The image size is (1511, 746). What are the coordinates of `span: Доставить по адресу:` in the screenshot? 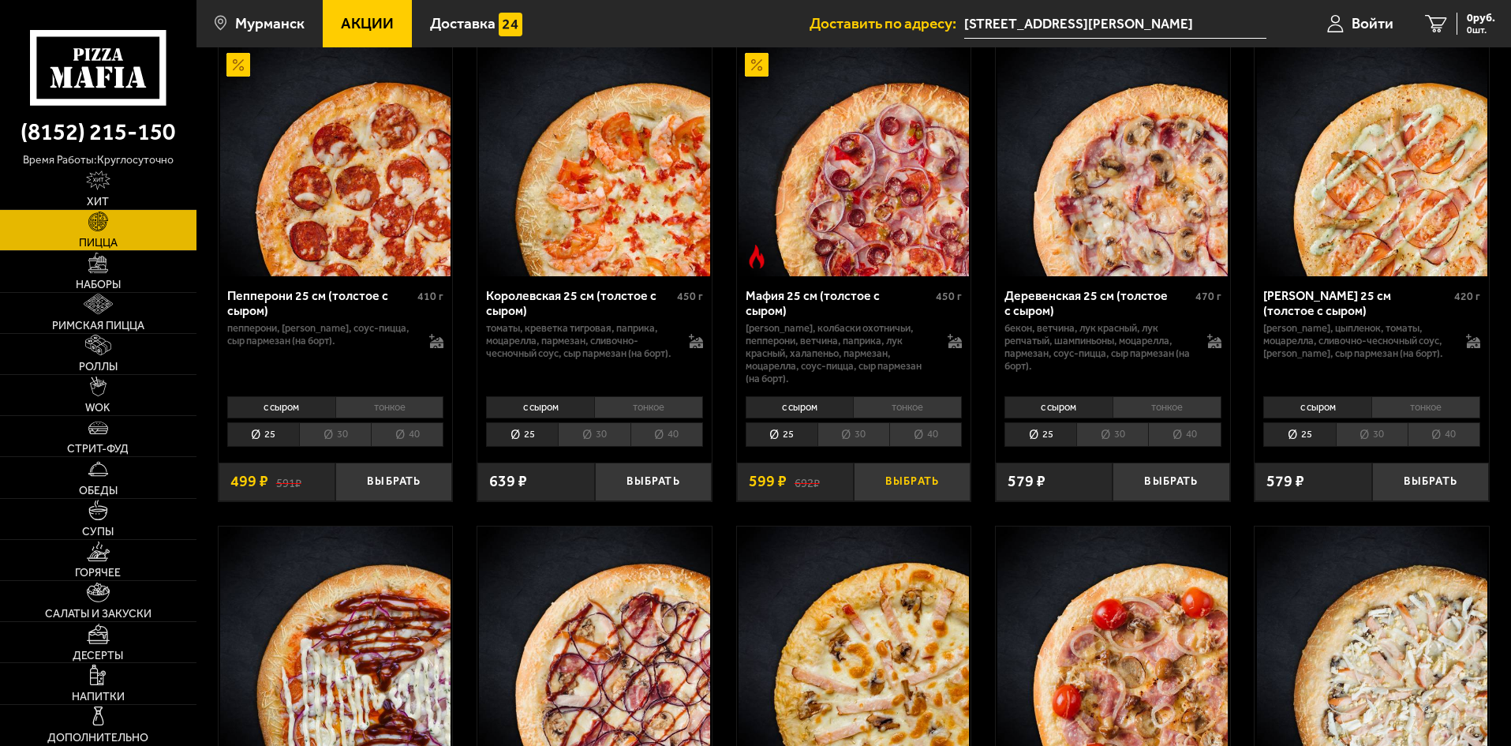 It's located at (887, 23).